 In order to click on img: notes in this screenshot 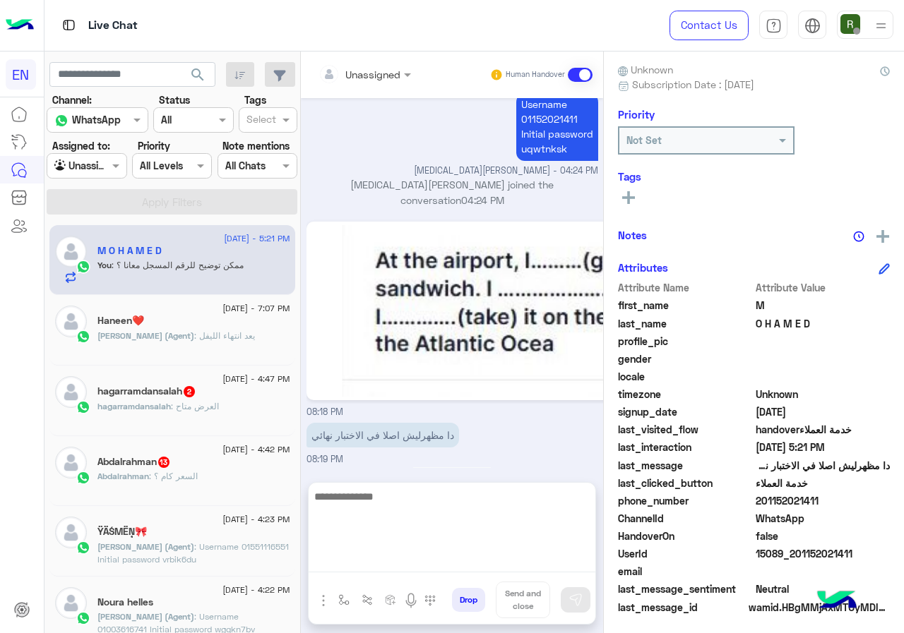, I will do `click(858, 236)`.